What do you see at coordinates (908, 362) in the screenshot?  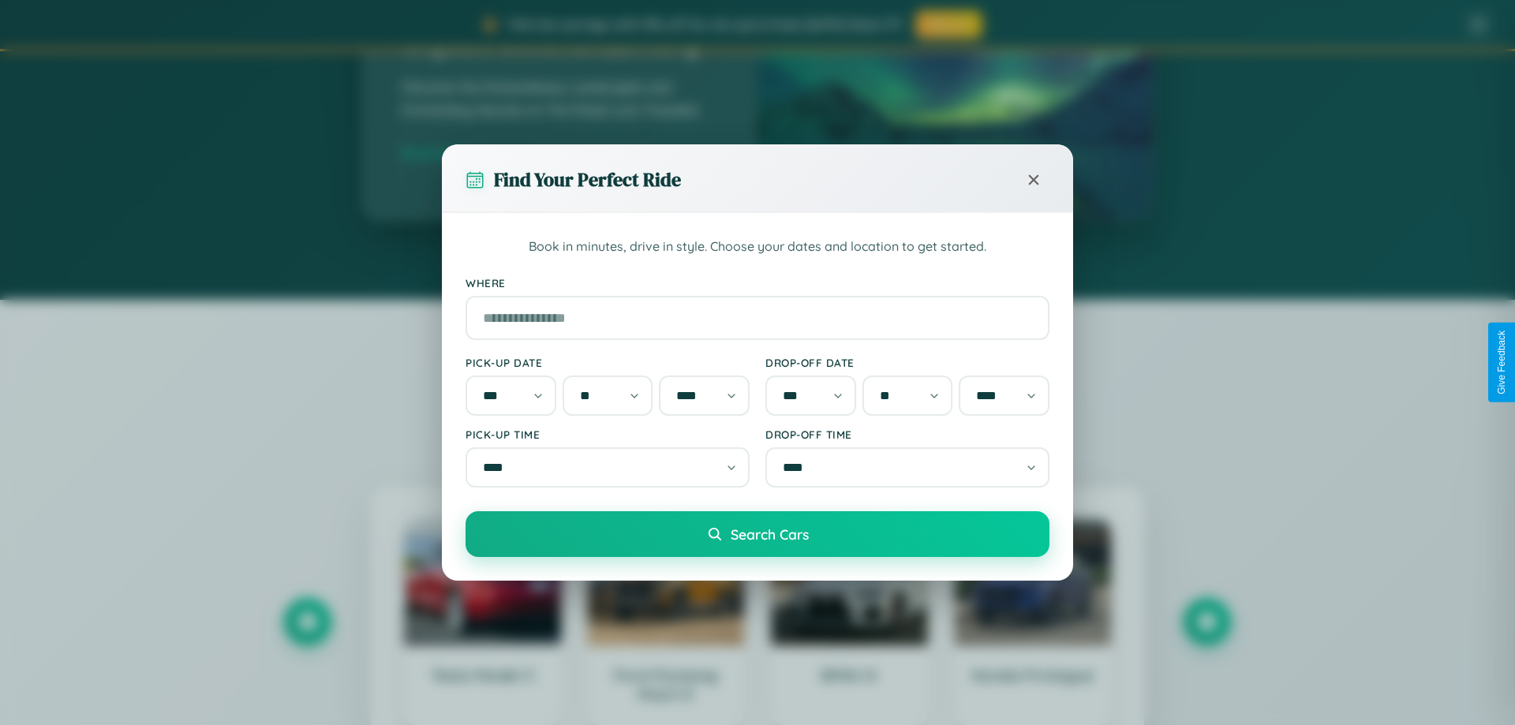 I see `label: Drop-off Date` at bounding box center [908, 362].